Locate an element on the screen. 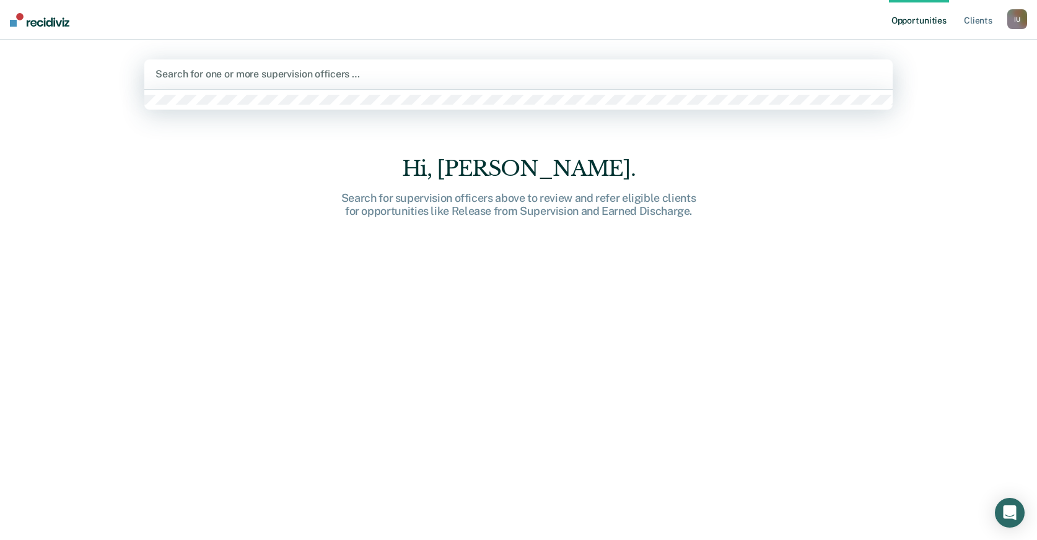  div: Open Intercom Messenger is located at coordinates (1009, 513).